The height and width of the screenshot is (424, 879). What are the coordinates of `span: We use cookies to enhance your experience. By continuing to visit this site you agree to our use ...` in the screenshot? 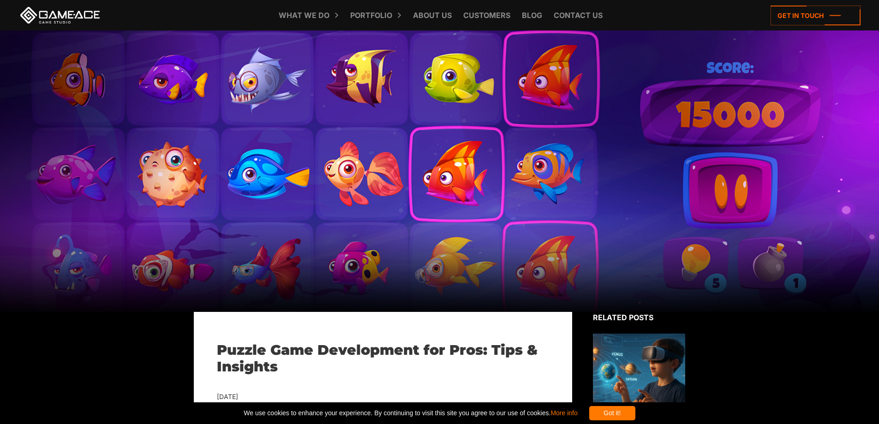 It's located at (410, 413).